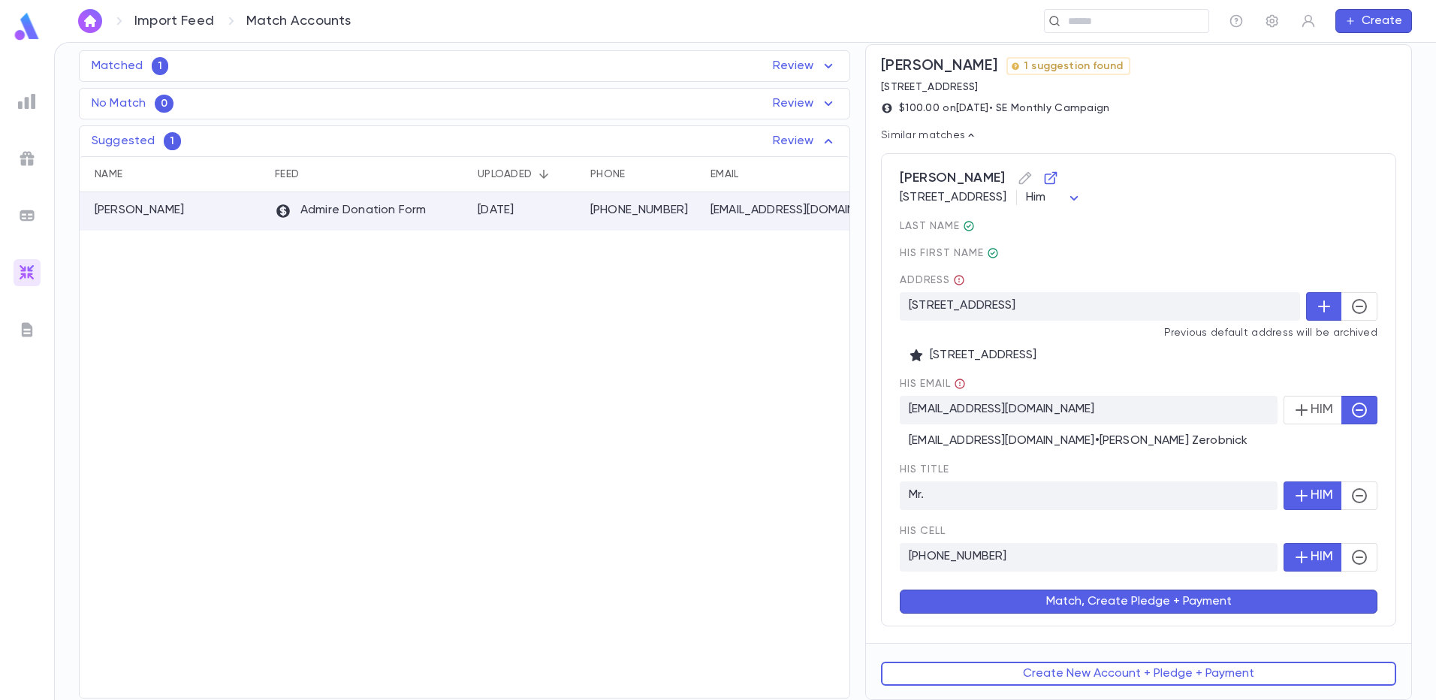 Image resolution: width=1436 pixels, height=700 pixels. Describe the element at coordinates (117, 66) in the screenshot. I see `p: Matched` at that location.